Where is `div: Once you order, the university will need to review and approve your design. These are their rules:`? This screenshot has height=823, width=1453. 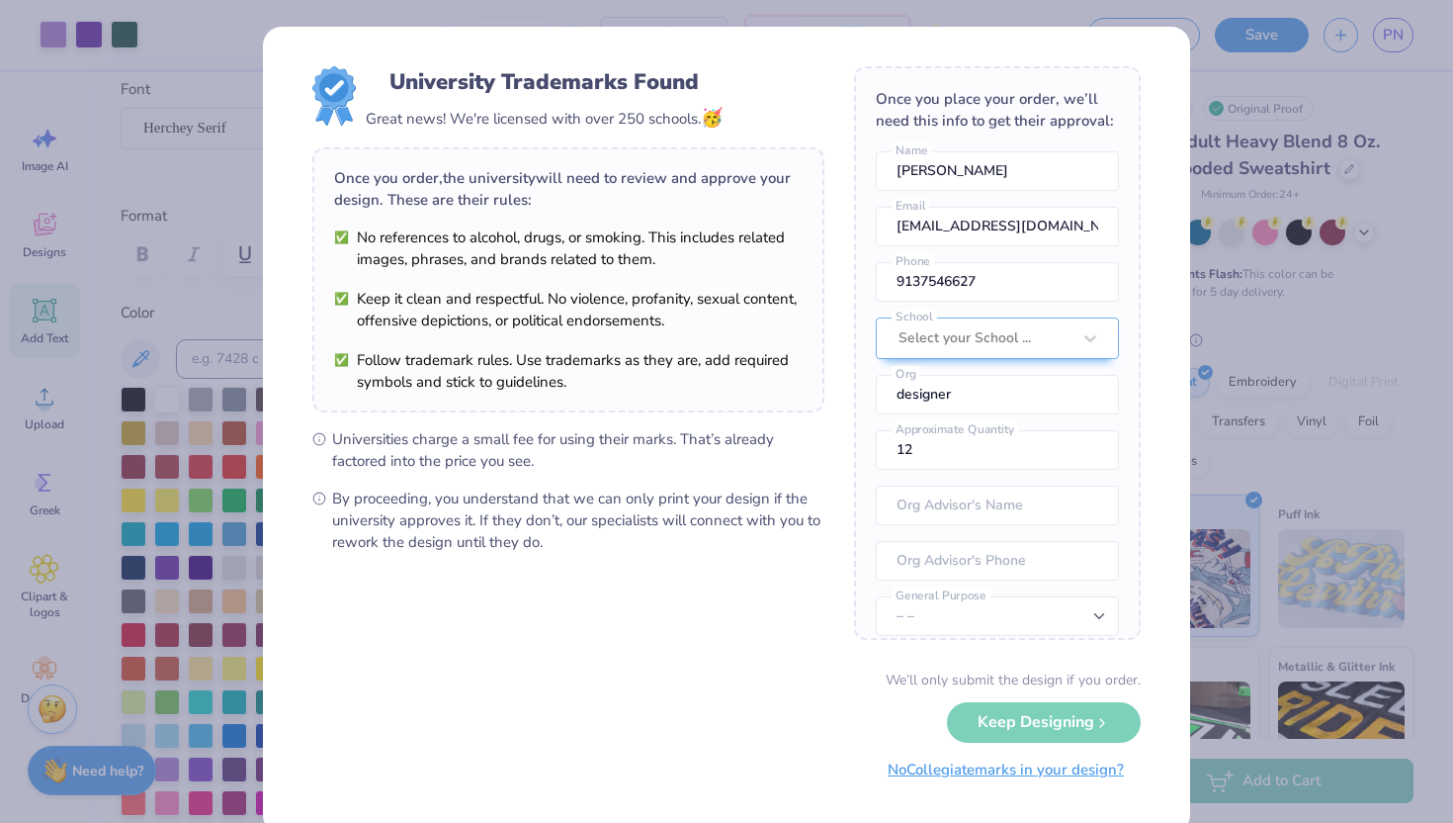 div: Once you order, the university will need to review and approve your design. These are their rules: is located at coordinates (569, 189).